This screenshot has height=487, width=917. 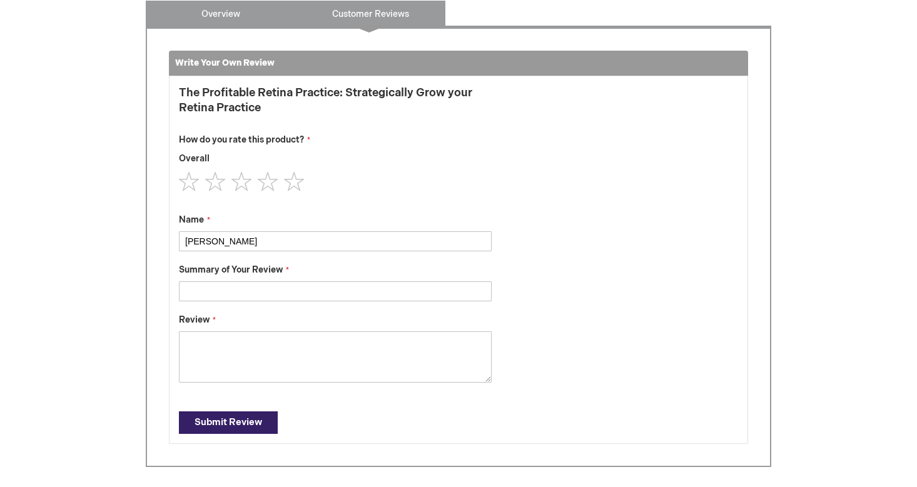 What do you see at coordinates (191, 220) in the screenshot?
I see `span: Name` at bounding box center [191, 220].